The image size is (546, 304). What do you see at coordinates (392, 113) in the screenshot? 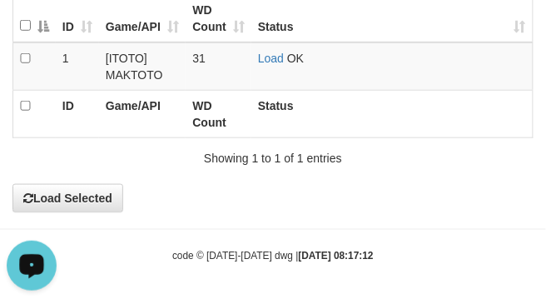
I see `th: Status` at bounding box center [392, 113].